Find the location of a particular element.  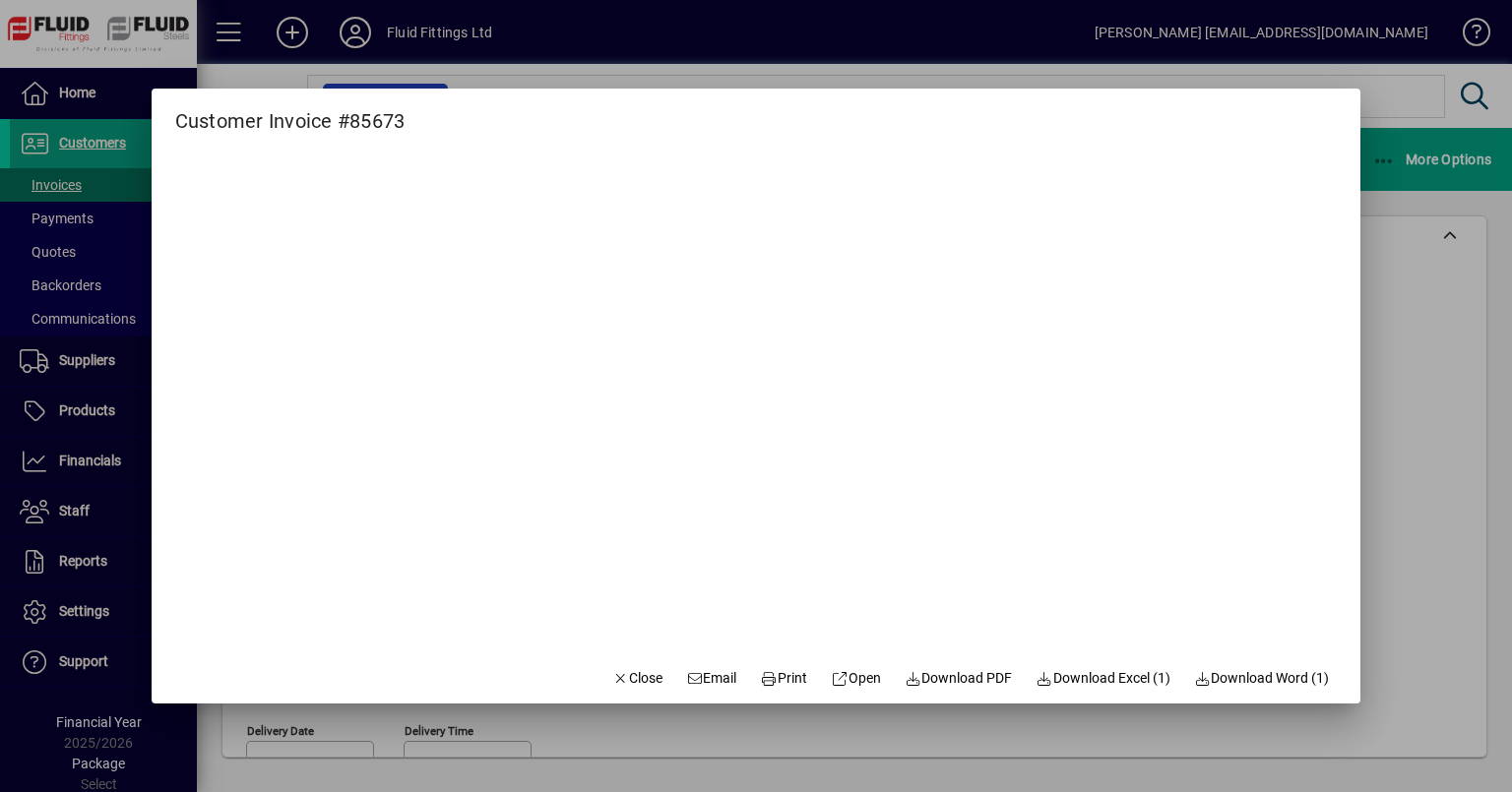

button: Print is located at coordinates (784, 678).